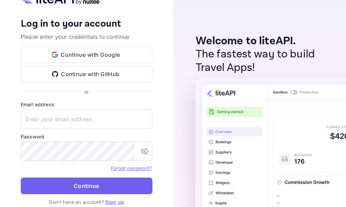 Image resolution: width=346 pixels, height=207 pixels. I want to click on p: or, so click(86, 91).